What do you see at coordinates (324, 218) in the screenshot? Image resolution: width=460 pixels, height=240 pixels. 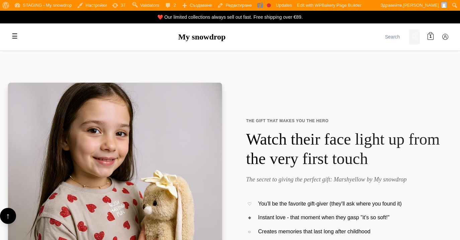 I see `span: Instant love - that moment when they gasp "it's so soft!"` at bounding box center [324, 218].